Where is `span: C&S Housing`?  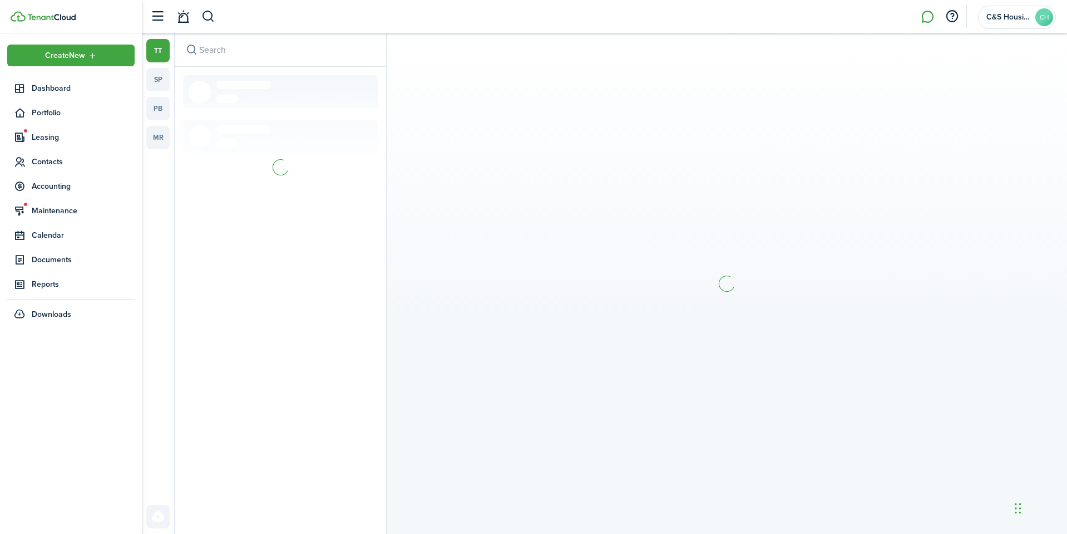
span: C&S Housing is located at coordinates (1009, 17).